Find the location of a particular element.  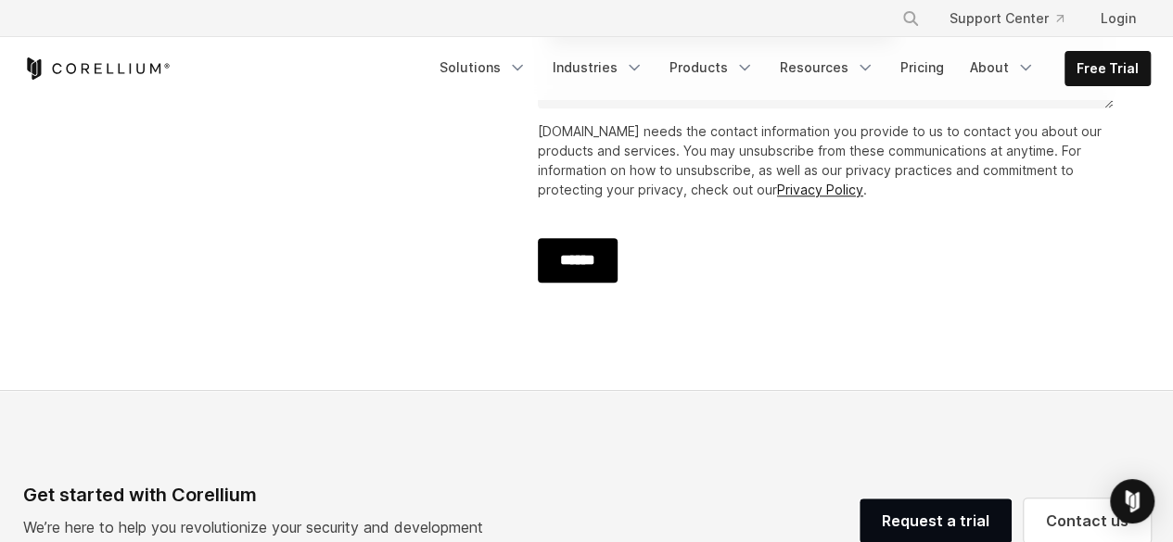

button: Search is located at coordinates (911, 19).